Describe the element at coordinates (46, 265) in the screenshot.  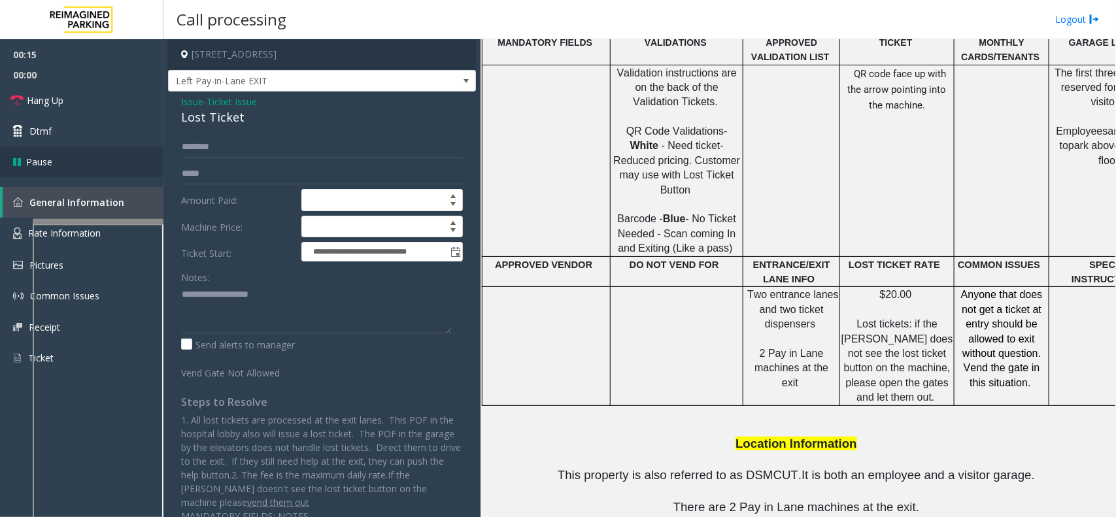
I see `span: Pictures` at that location.